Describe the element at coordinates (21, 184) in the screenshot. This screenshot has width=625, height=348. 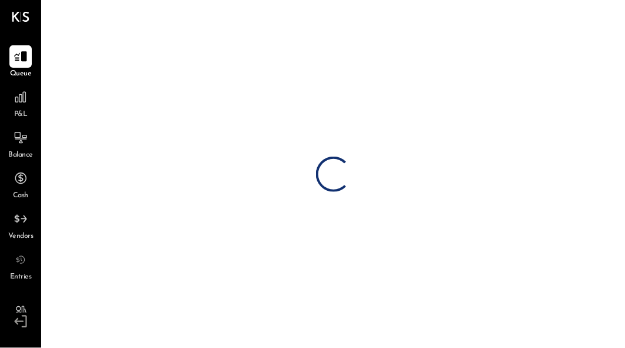
I see `a: Cash` at that location.